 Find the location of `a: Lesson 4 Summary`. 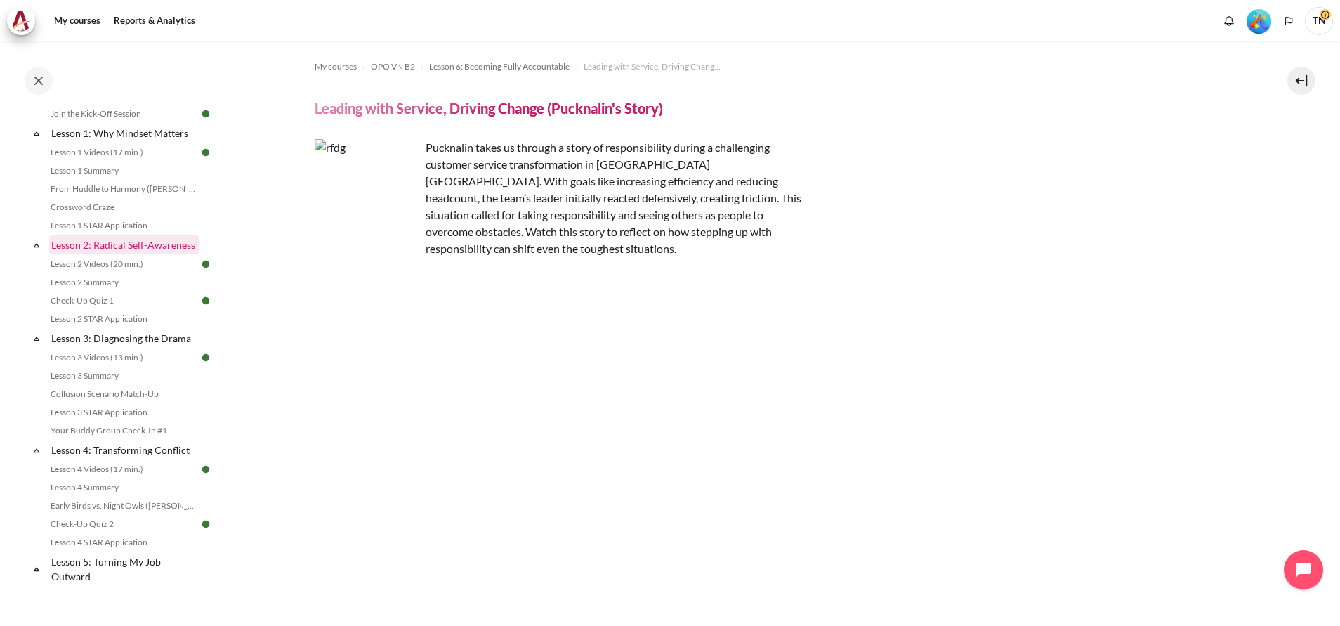

a: Lesson 4 Summary is located at coordinates (123, 487).